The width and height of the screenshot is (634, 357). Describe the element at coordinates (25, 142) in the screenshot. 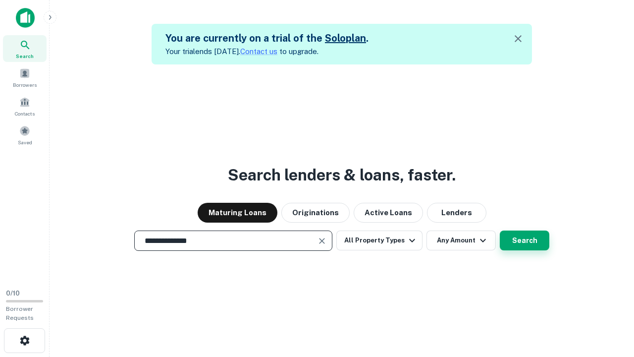

I see `span: Saved` at that location.